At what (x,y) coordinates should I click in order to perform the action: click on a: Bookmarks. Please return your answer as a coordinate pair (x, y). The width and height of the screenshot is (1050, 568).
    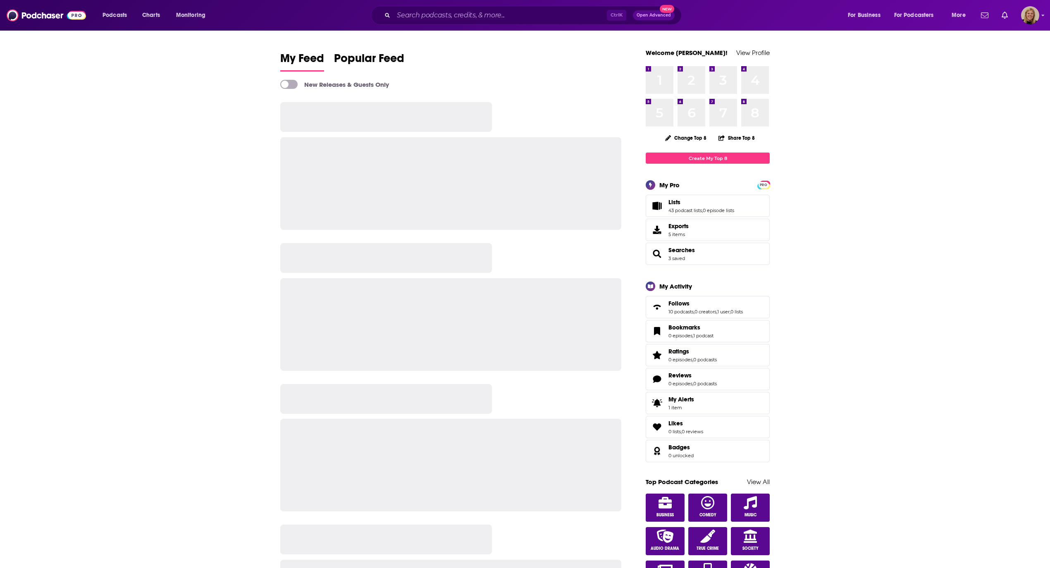
    Looking at the image, I should click on (691, 327).